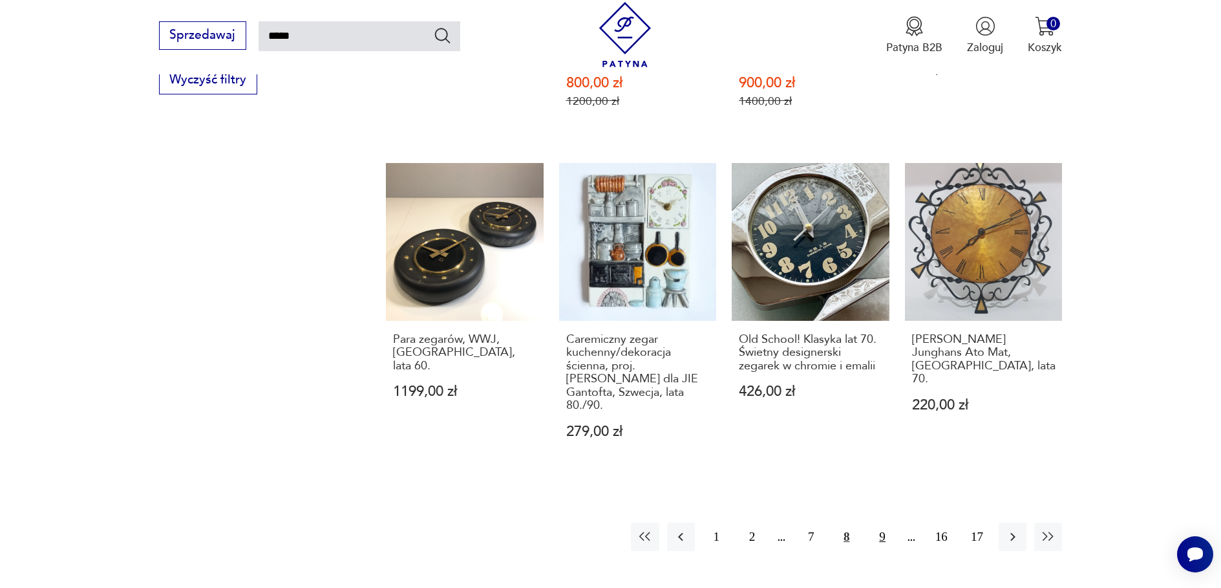 This screenshot has width=1221, height=588. Describe the element at coordinates (984, 405) in the screenshot. I see `p: 220,00 zł` at that location.